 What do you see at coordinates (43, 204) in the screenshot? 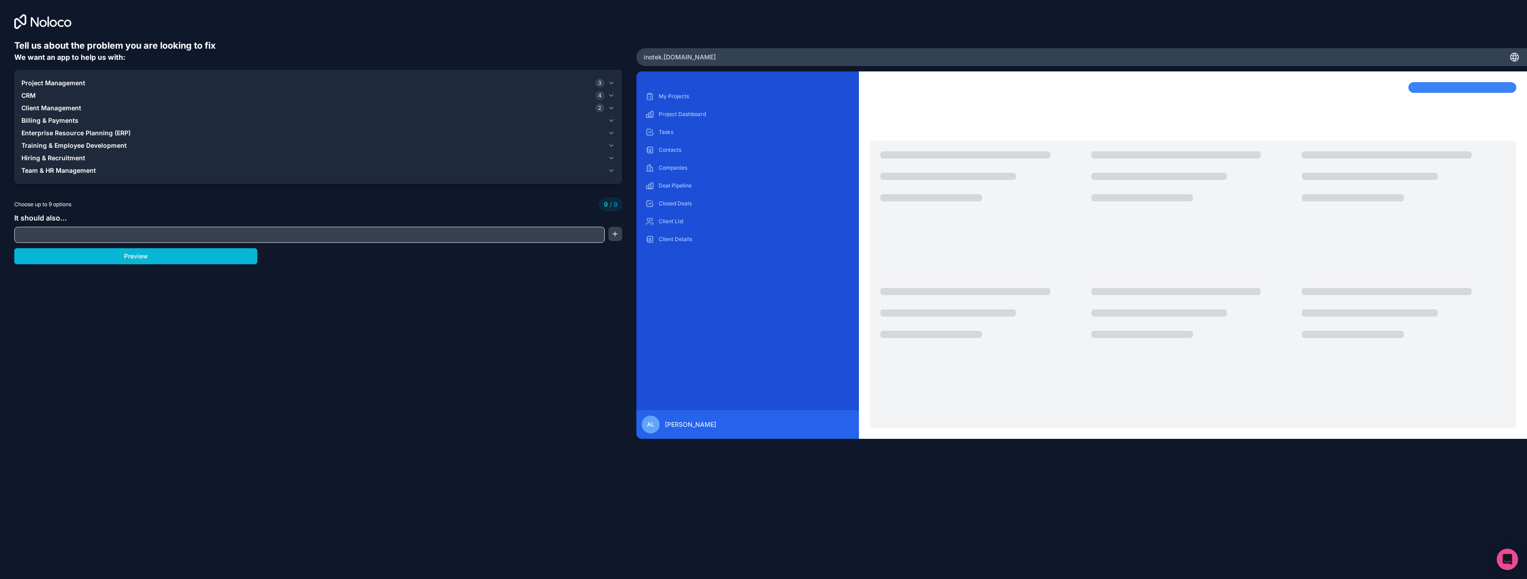
I see `span: Choose up to 9 options` at bounding box center [43, 204].